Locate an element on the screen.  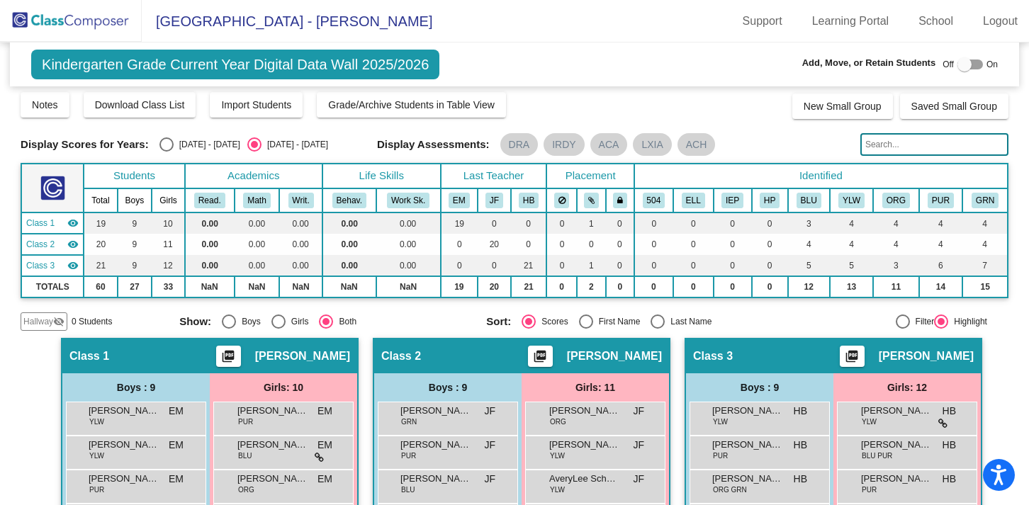
td: 21 is located at coordinates (529, 287).